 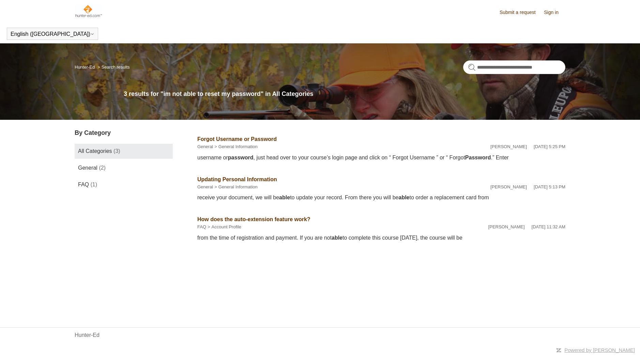 What do you see at coordinates (381, 157) in the screenshot?
I see `div: username or , just head over to your course’s login page and click on “ Forgot Username ” or “ Fo...` at bounding box center [381, 157].